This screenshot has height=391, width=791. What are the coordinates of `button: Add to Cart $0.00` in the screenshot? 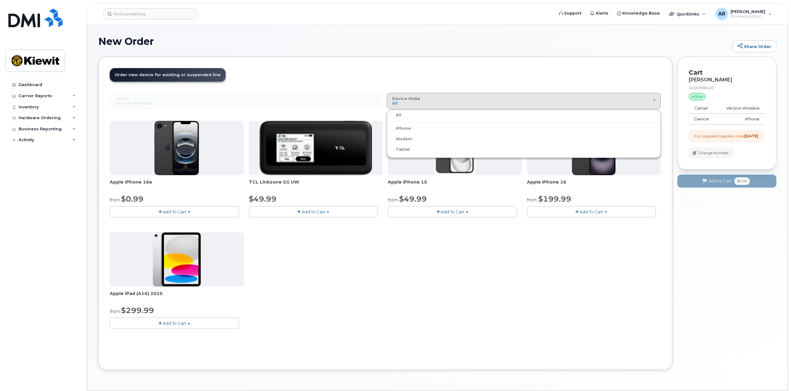 It's located at (727, 181).